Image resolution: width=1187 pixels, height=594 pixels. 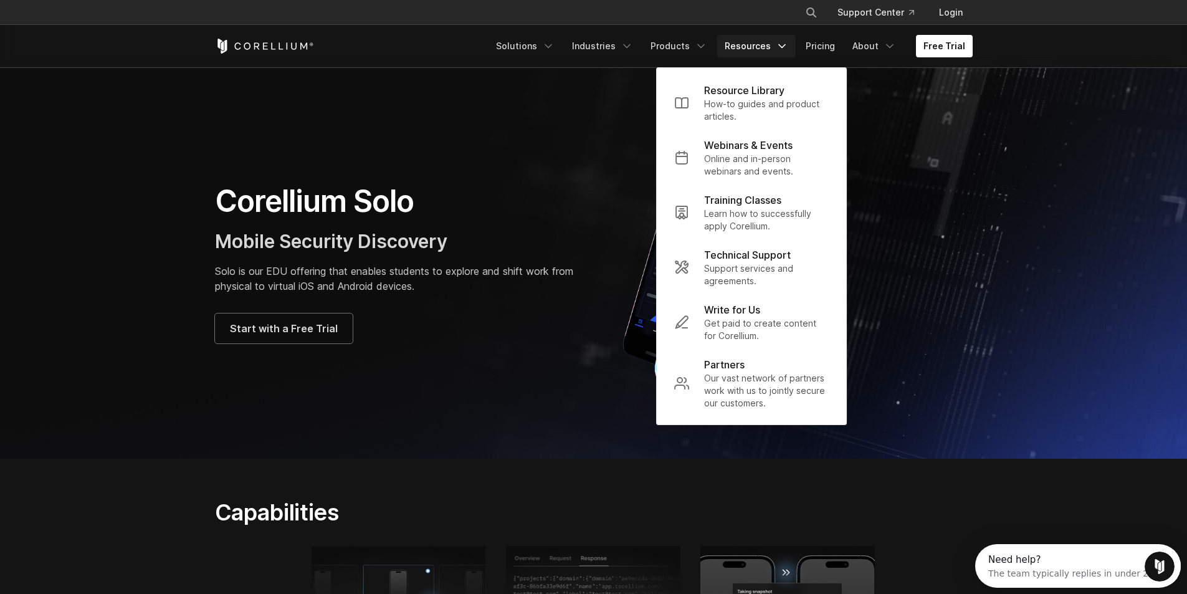 What do you see at coordinates (525, 46) in the screenshot?
I see `a: Solutions` at bounding box center [525, 46].